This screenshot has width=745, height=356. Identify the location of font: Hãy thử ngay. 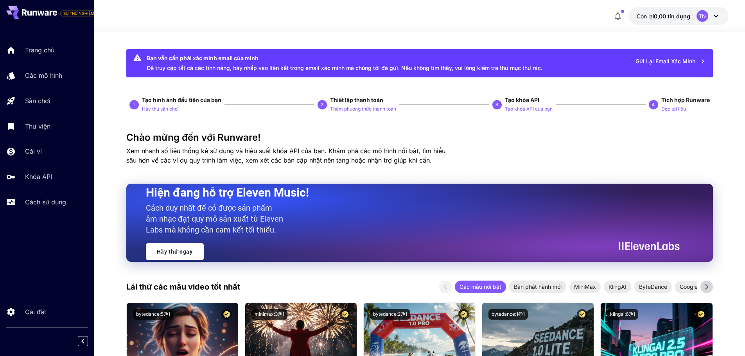
(175, 252).